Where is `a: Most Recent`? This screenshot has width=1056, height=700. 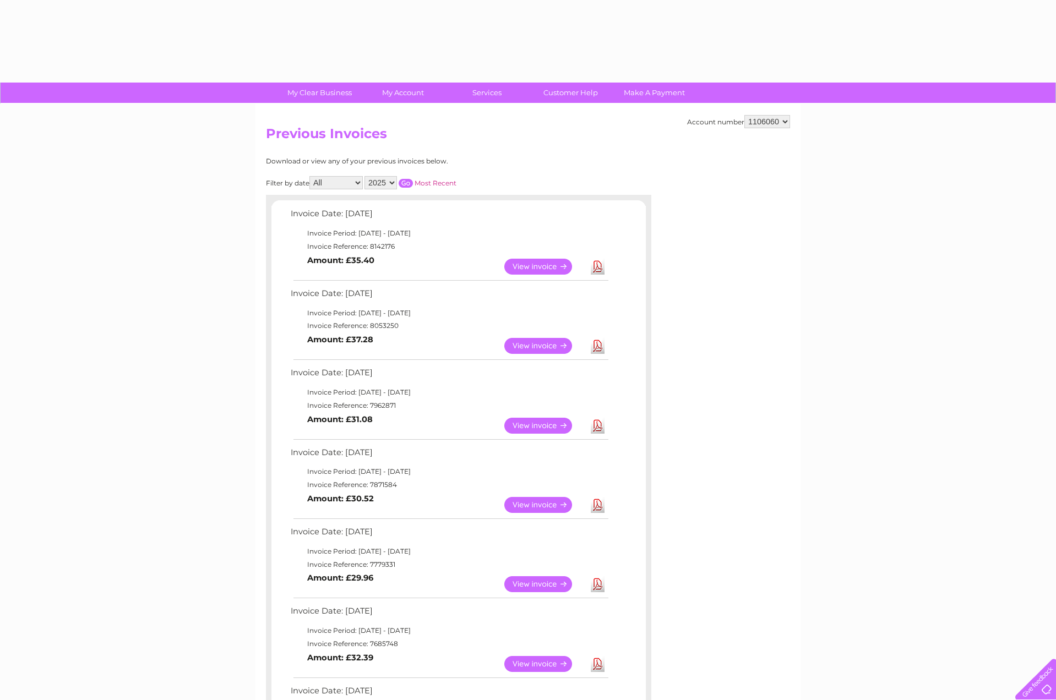 a: Most Recent is located at coordinates (435, 183).